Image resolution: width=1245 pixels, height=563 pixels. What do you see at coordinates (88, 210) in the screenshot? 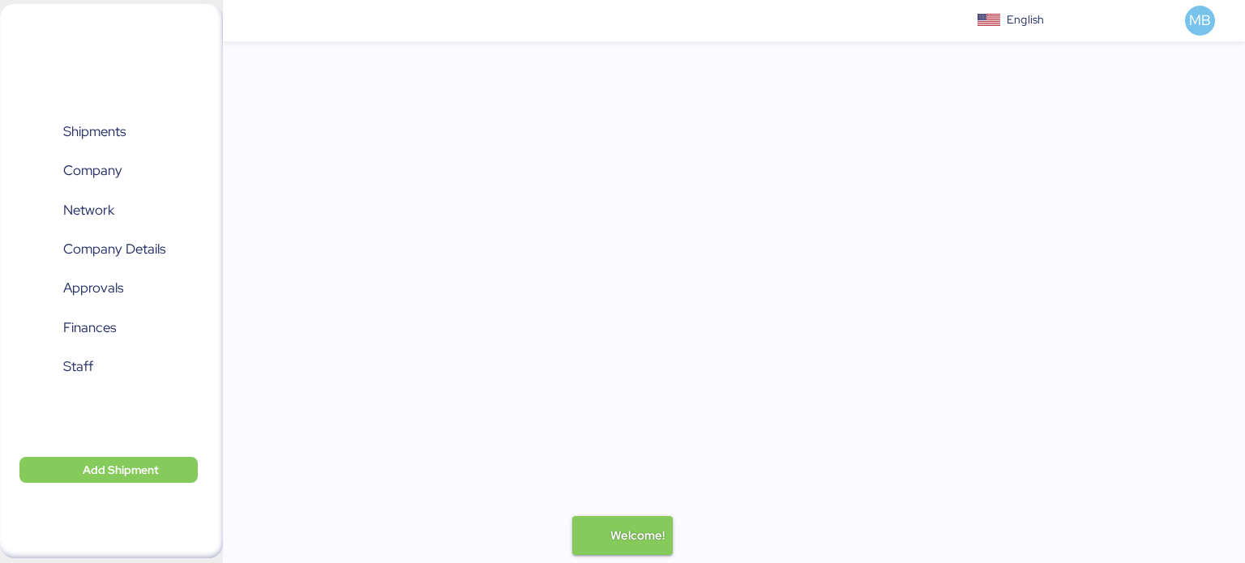
I see `span: Network` at bounding box center [88, 210].